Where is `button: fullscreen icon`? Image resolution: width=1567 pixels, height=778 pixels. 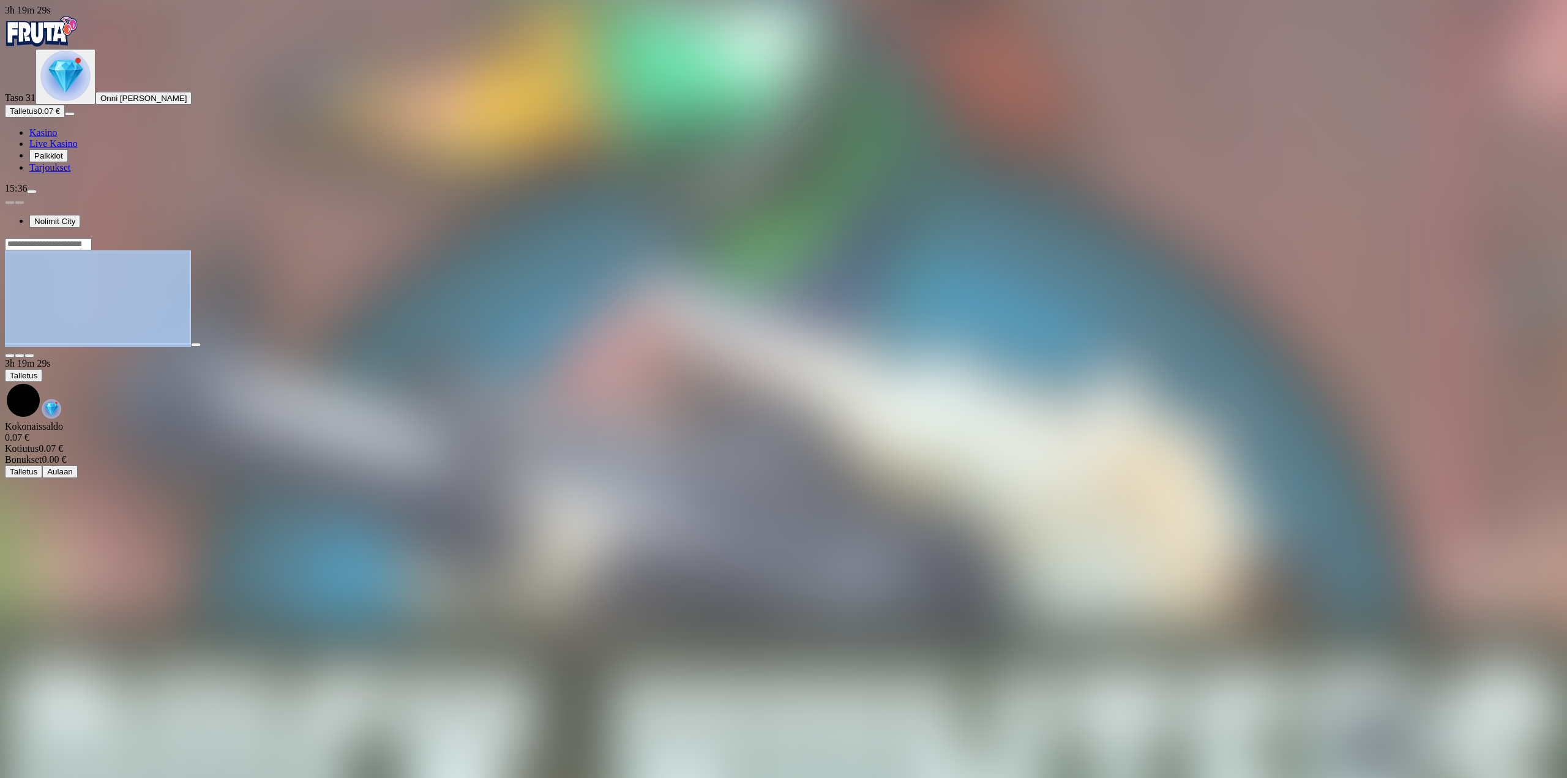
button: fullscreen icon is located at coordinates (29, 356).